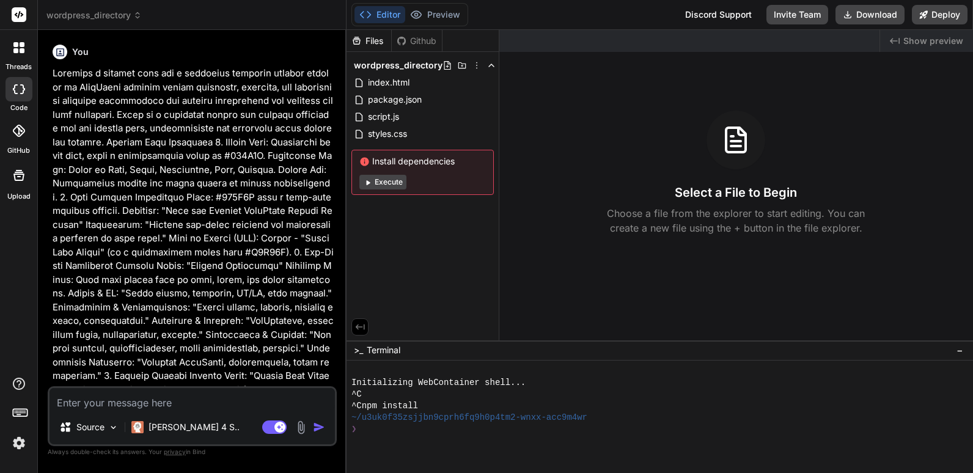  What do you see at coordinates (389, 83) in the screenshot?
I see `span: index.html` at bounding box center [389, 83].